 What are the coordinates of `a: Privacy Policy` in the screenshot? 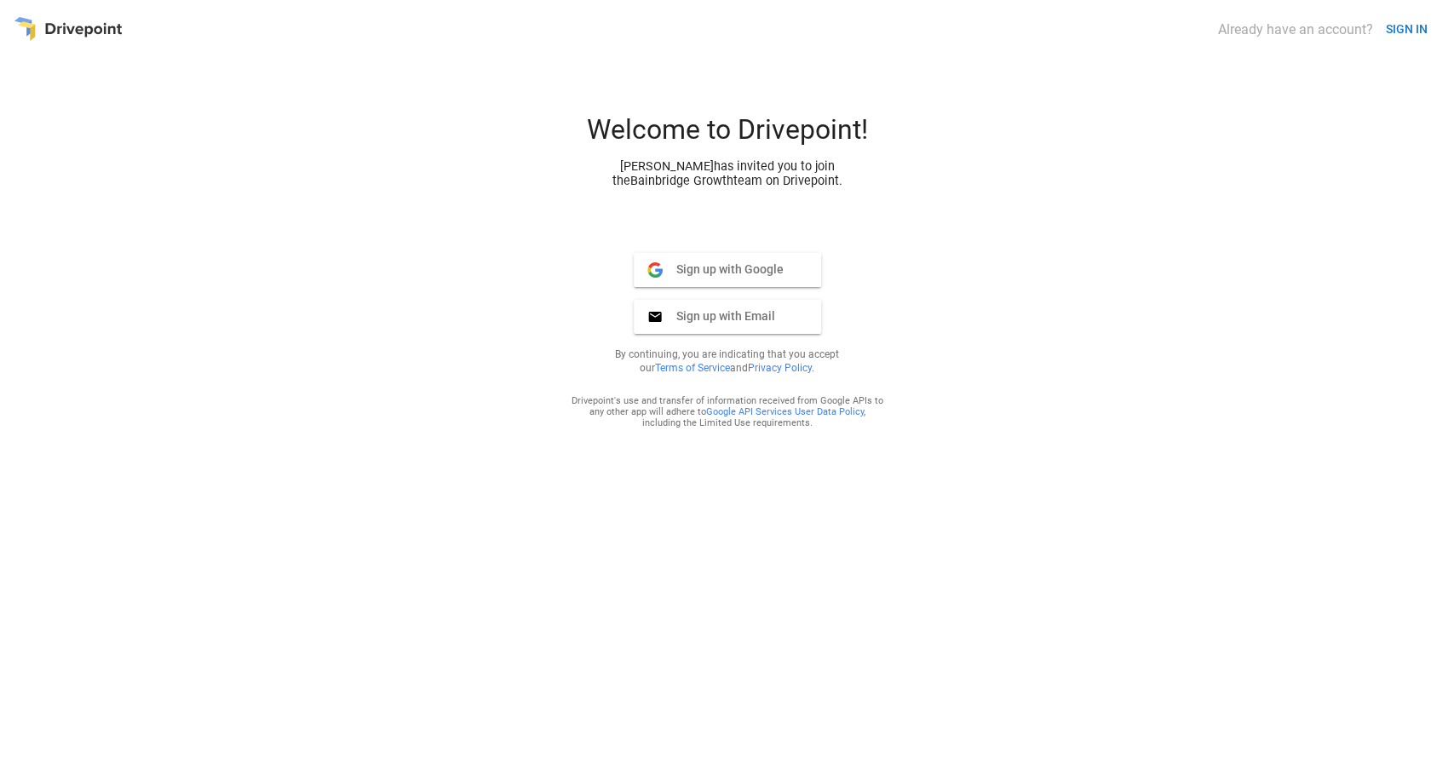 It's located at (779, 368).